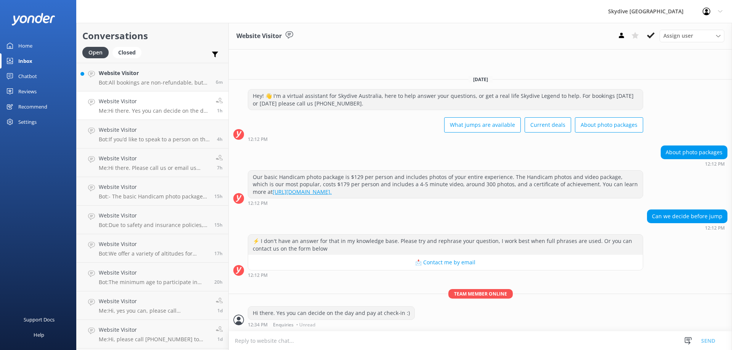 Image resolution: width=732 pixels, height=350 pixels. Describe the element at coordinates (445, 99) in the screenshot. I see `div: Hey! 👋 I'm a virtual assistant for Skydive Australia, here to help answer your questions, or get ...` at that location.